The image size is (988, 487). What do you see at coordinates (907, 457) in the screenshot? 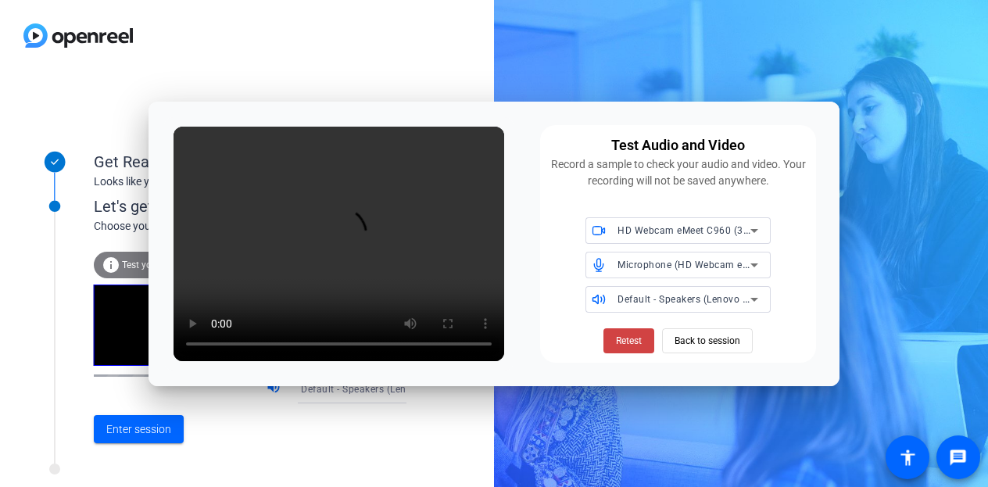
I see `mat-icon: accessibility` at bounding box center [907, 457].